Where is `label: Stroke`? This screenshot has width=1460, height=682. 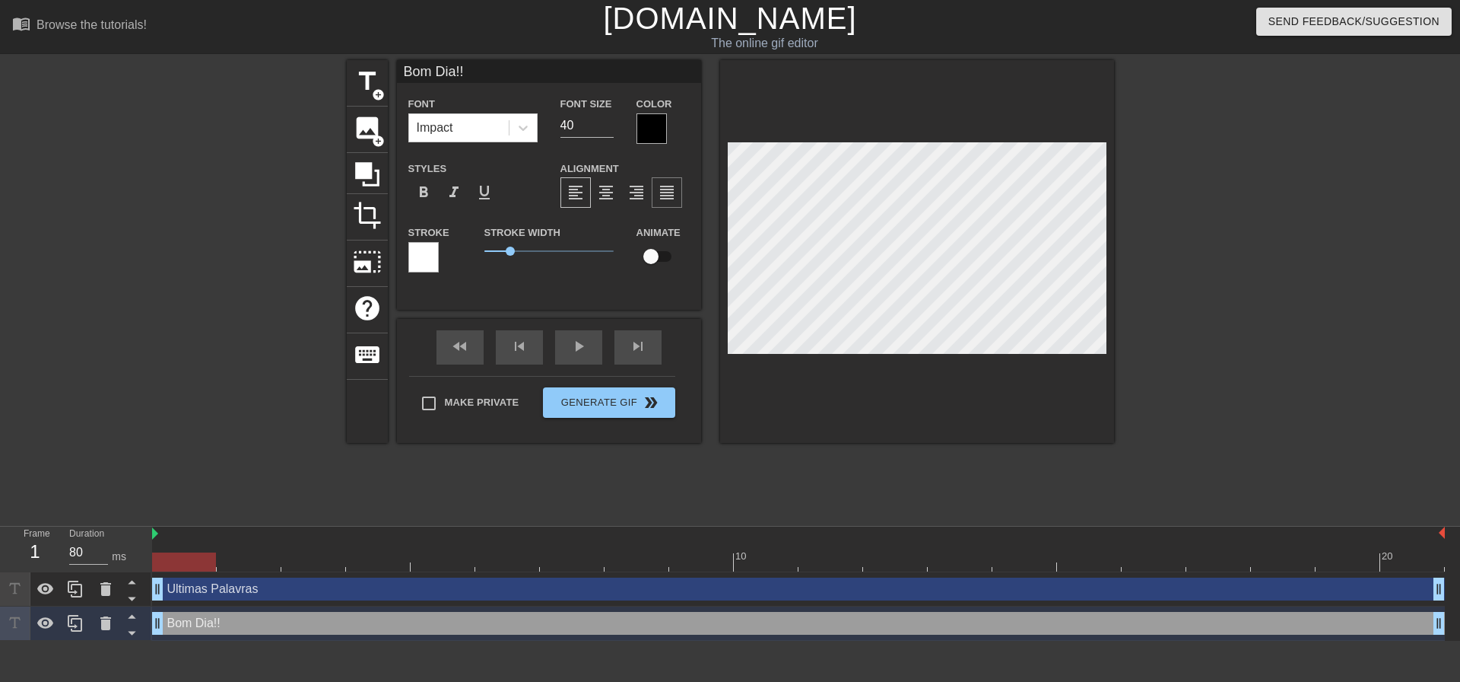
label: Stroke is located at coordinates (429, 233).